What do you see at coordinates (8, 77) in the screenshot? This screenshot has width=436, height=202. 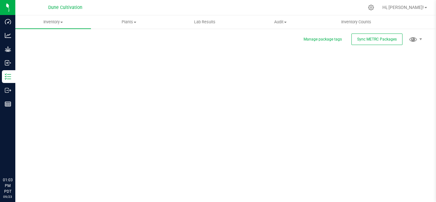 I see `inline-svg: Inventory` at bounding box center [8, 77].